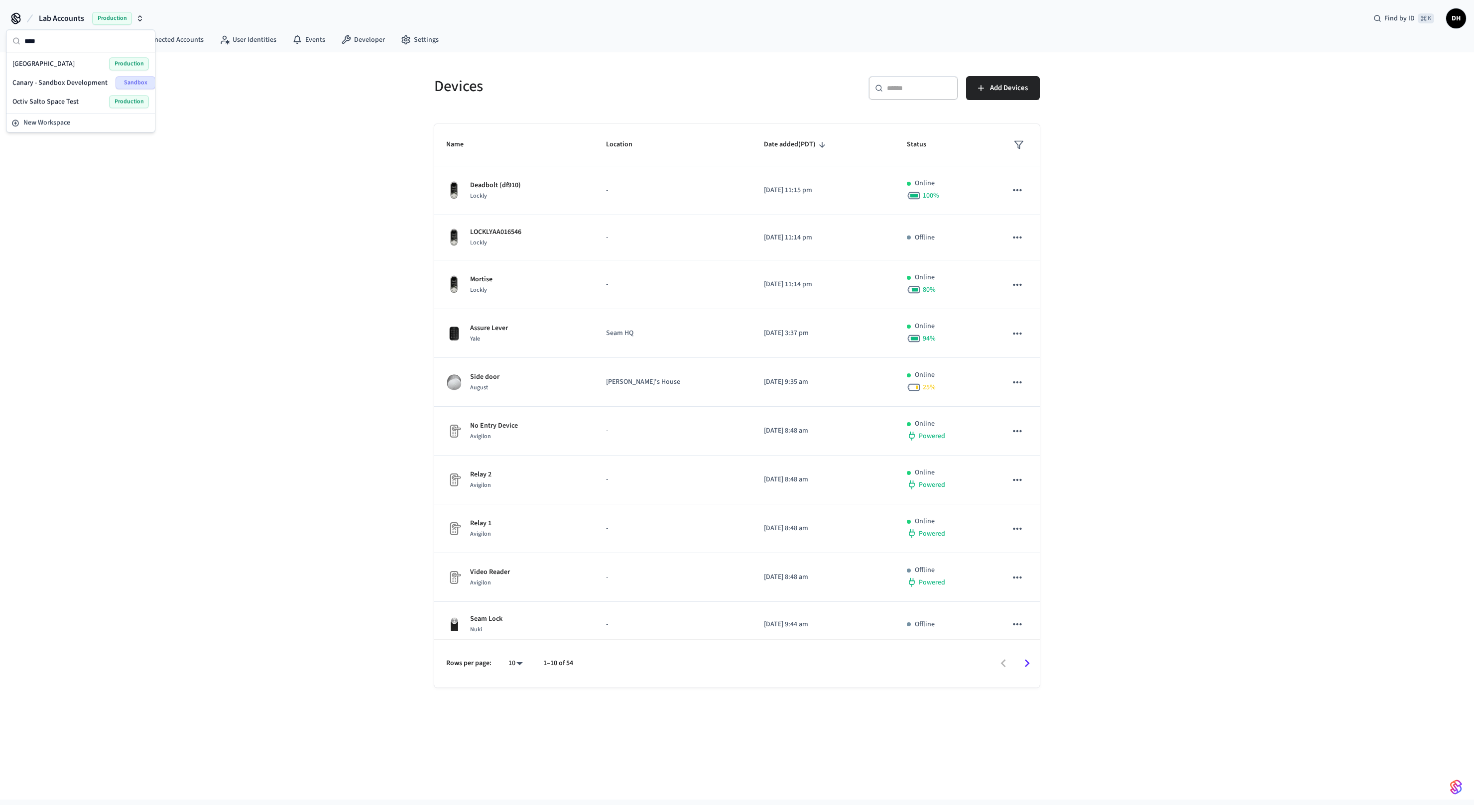 The image size is (1474, 805). What do you see at coordinates (1027, 663) in the screenshot?
I see `button: Go to next page` at bounding box center [1027, 663].